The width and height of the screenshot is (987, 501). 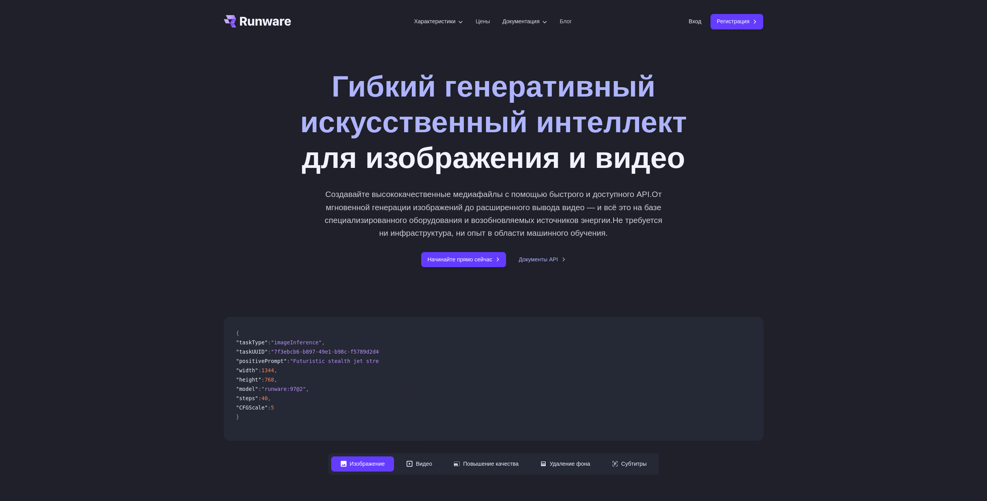 I want to click on a: Цены, so click(x=483, y=21).